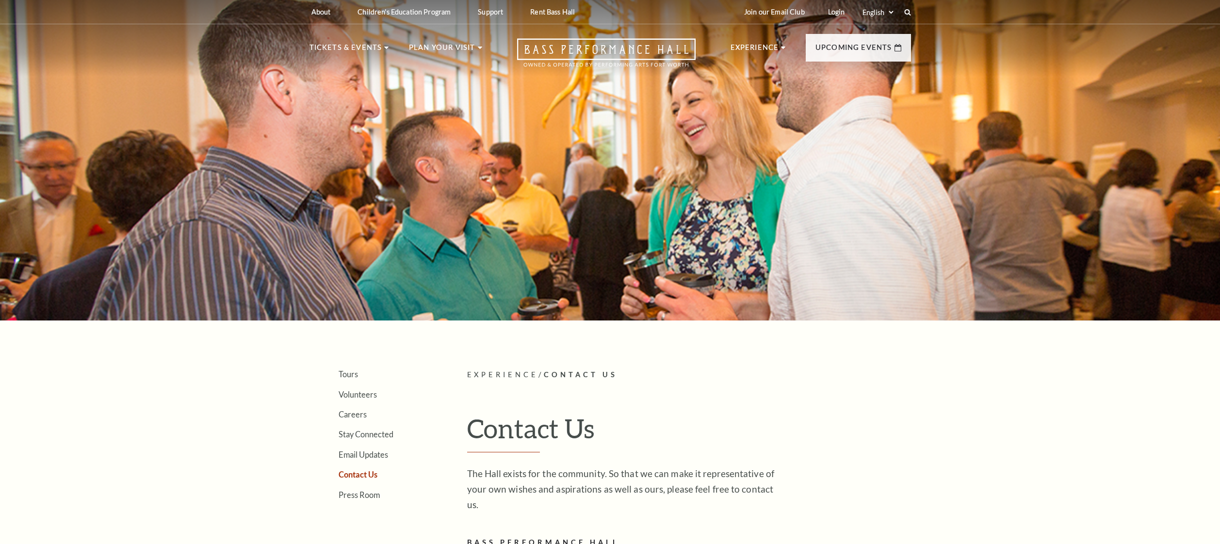  I want to click on p: The Hall exists for the community. So that we can make it representative of your own wishes and a..., so click(625, 489).